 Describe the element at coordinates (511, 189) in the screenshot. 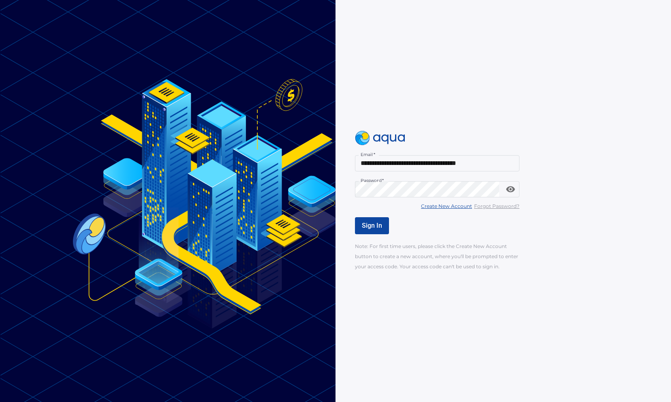

I see `button: toggle password visibility` at that location.